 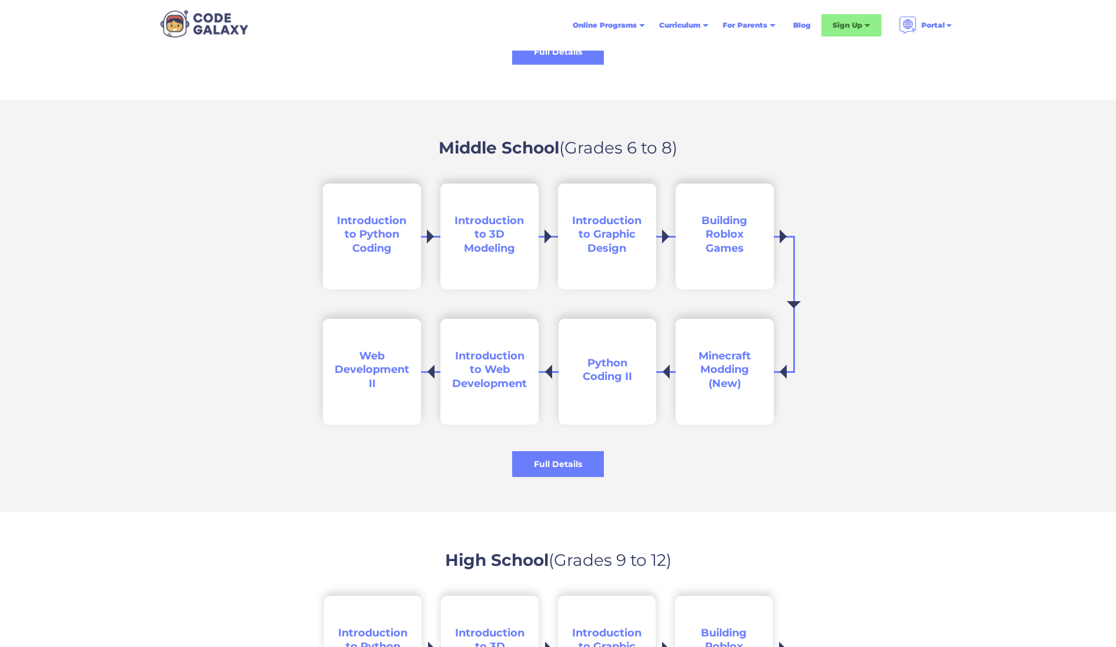 What do you see at coordinates (802, 25) in the screenshot?
I see `a: Blog` at bounding box center [802, 25].